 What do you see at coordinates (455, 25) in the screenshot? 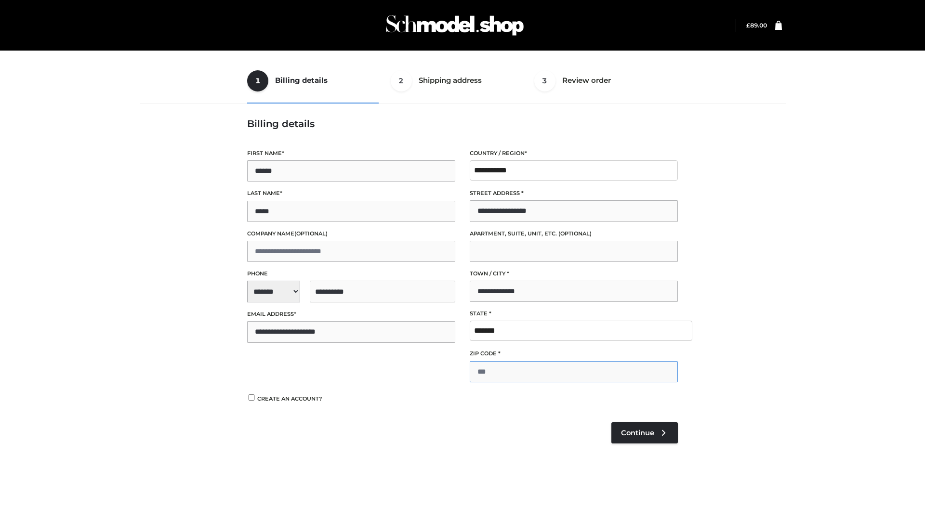
I see `img: Schmodel Admin 964` at bounding box center [455, 25].